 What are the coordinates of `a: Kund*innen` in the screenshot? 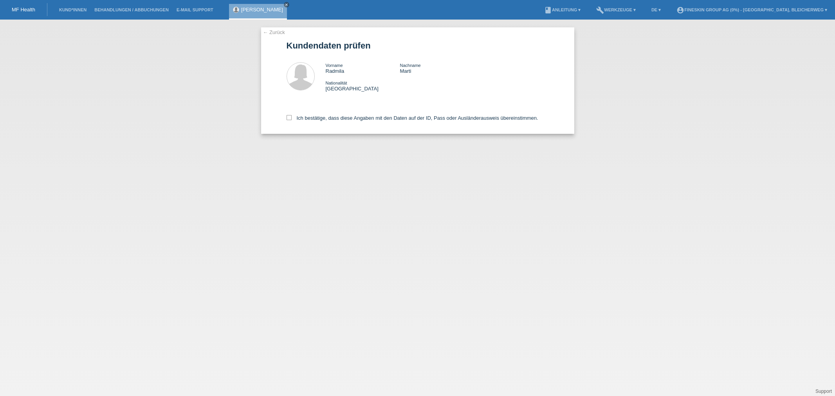 It's located at (73, 10).